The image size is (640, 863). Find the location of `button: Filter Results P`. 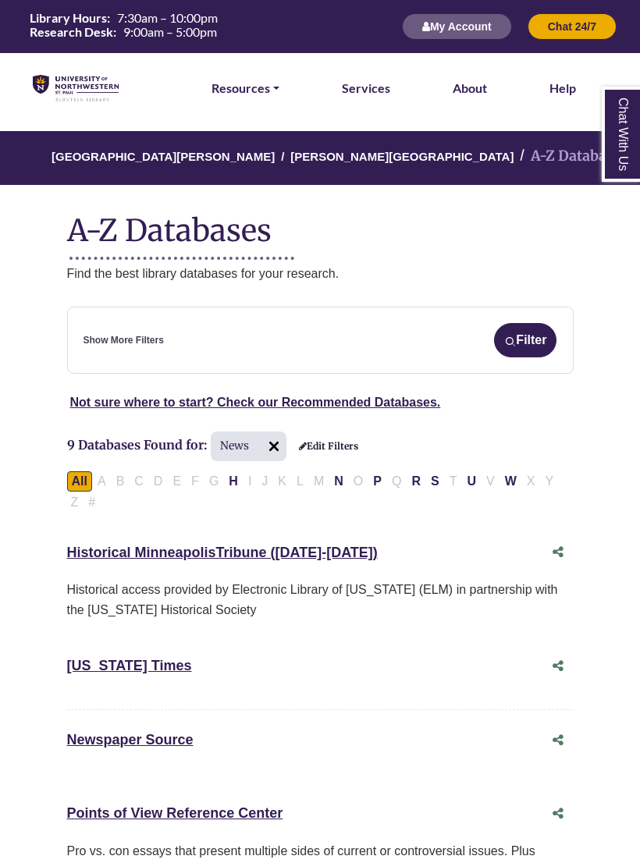

button: Filter Results P is located at coordinates (377, 482).